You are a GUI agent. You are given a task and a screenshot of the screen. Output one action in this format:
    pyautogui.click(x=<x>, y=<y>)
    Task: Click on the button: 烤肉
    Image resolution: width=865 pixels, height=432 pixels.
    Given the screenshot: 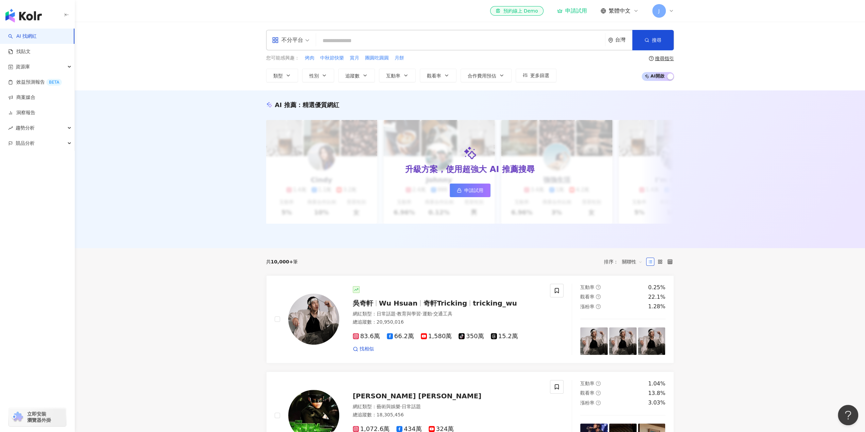 What is the action you would take?
    pyautogui.click(x=309, y=58)
    